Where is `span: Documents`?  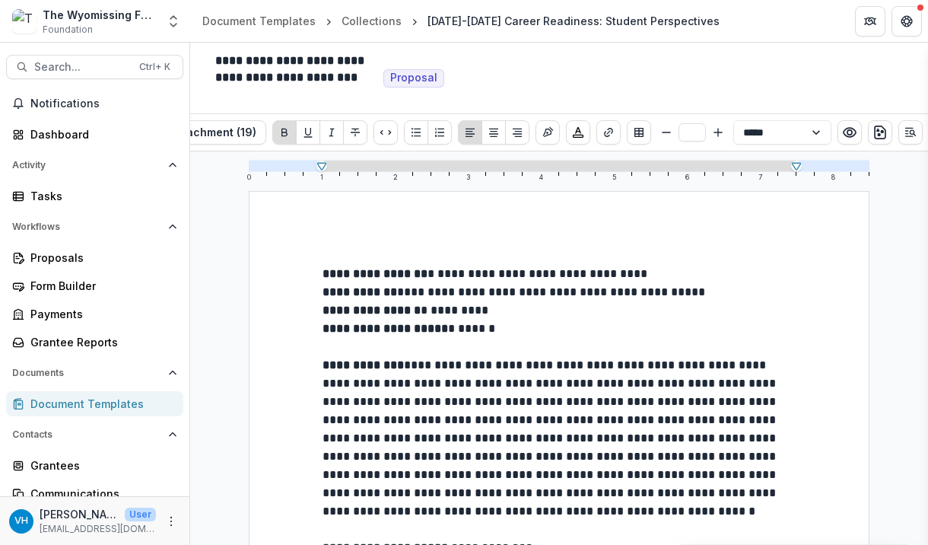 span: Documents is located at coordinates (87, 373).